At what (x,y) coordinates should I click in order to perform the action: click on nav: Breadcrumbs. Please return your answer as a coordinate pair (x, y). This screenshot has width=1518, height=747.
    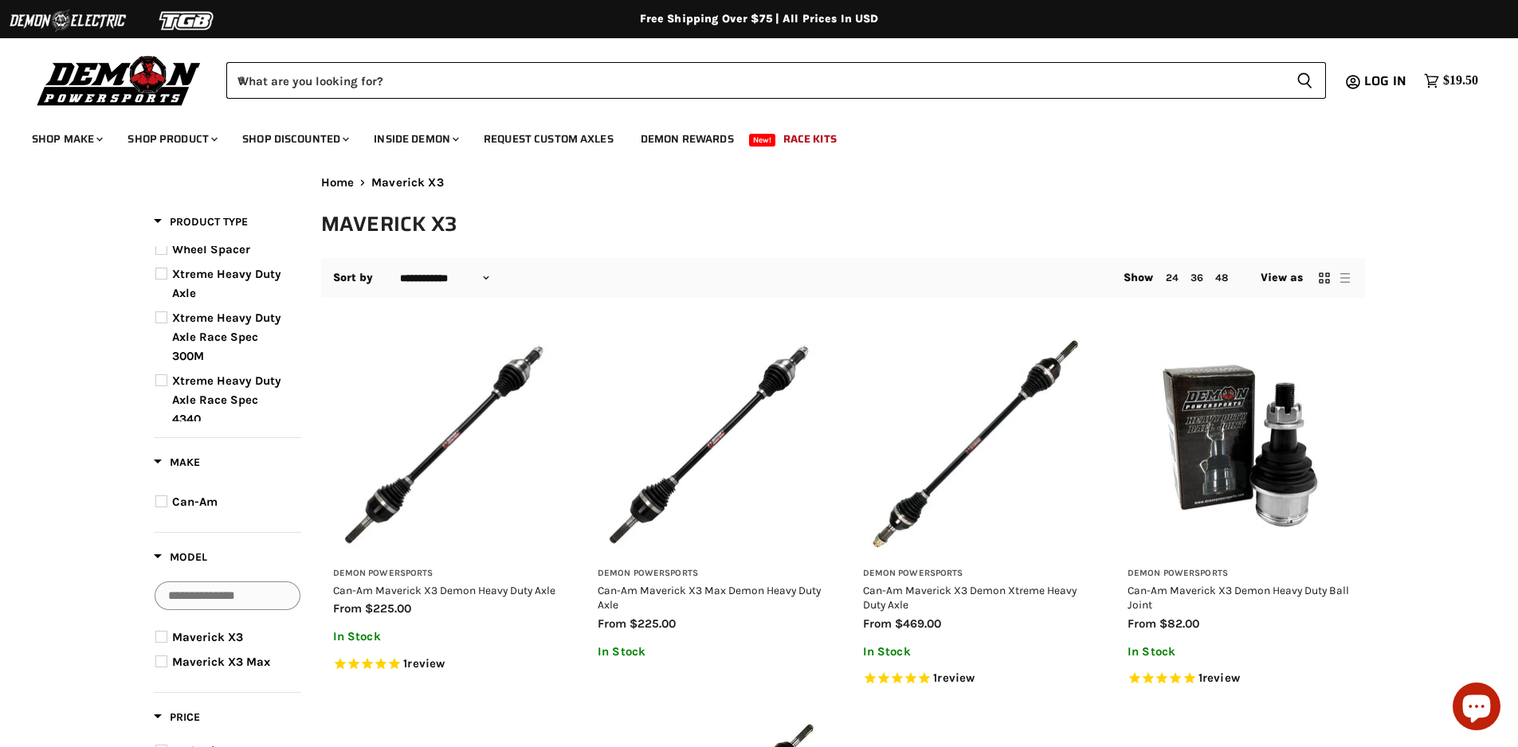
    Looking at the image, I should click on (843, 182).